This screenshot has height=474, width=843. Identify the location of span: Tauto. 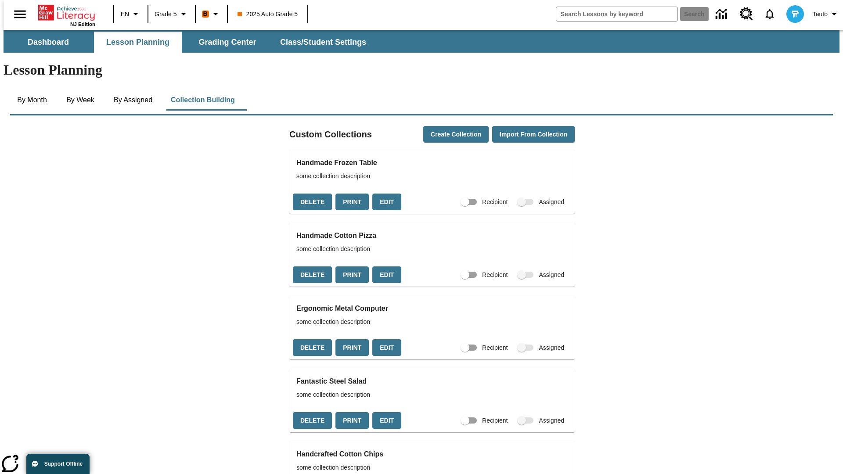
(820, 14).